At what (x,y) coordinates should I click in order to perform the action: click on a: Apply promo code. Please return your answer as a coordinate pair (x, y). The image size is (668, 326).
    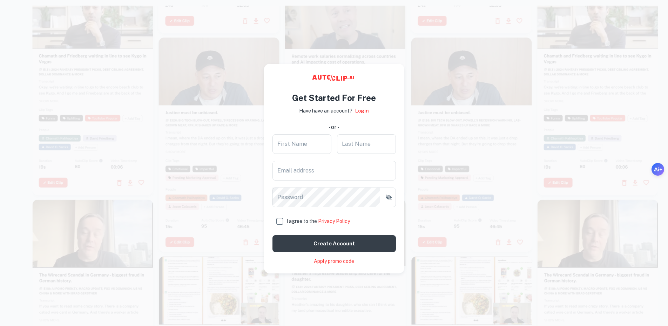
    Looking at the image, I should click on (334, 261).